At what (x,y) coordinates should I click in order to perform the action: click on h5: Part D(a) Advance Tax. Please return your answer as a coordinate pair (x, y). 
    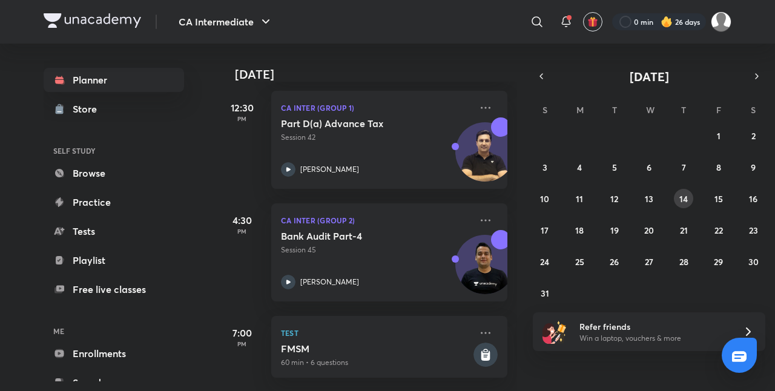
    Looking at the image, I should click on (356, 123).